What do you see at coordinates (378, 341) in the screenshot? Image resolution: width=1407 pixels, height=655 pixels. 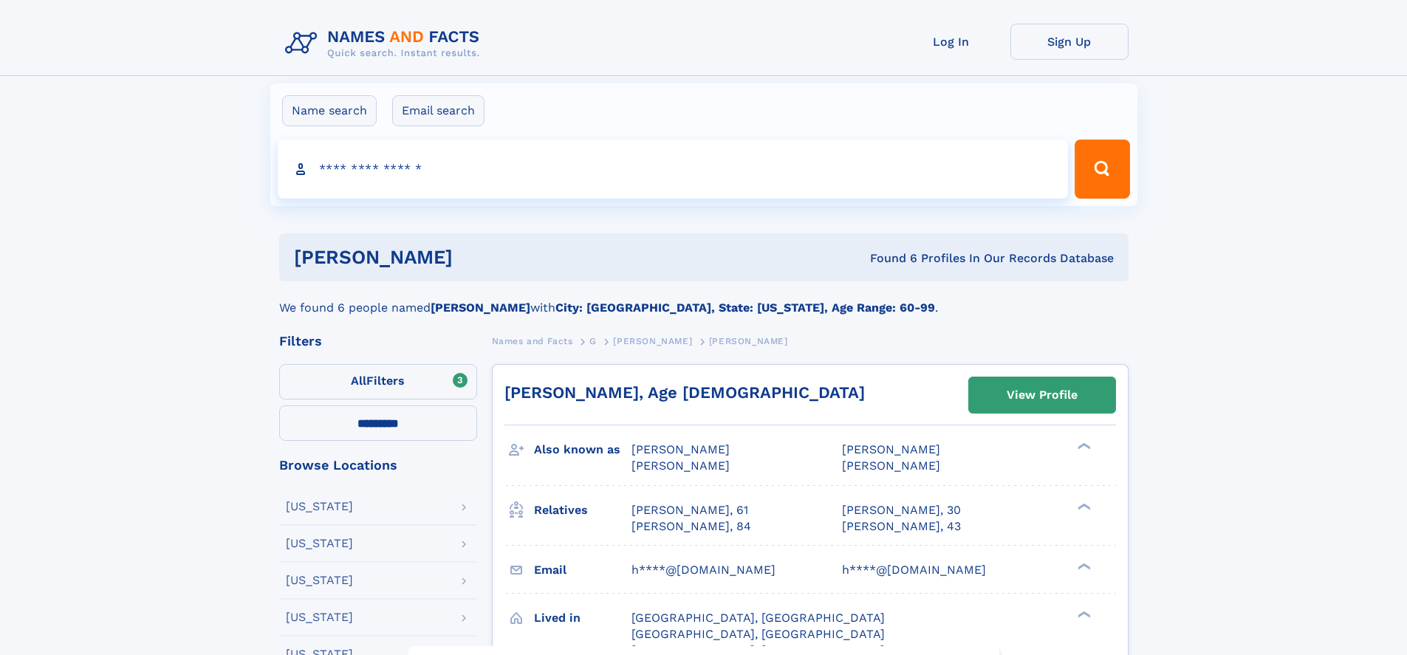 I see `div: Filters` at bounding box center [378, 341].